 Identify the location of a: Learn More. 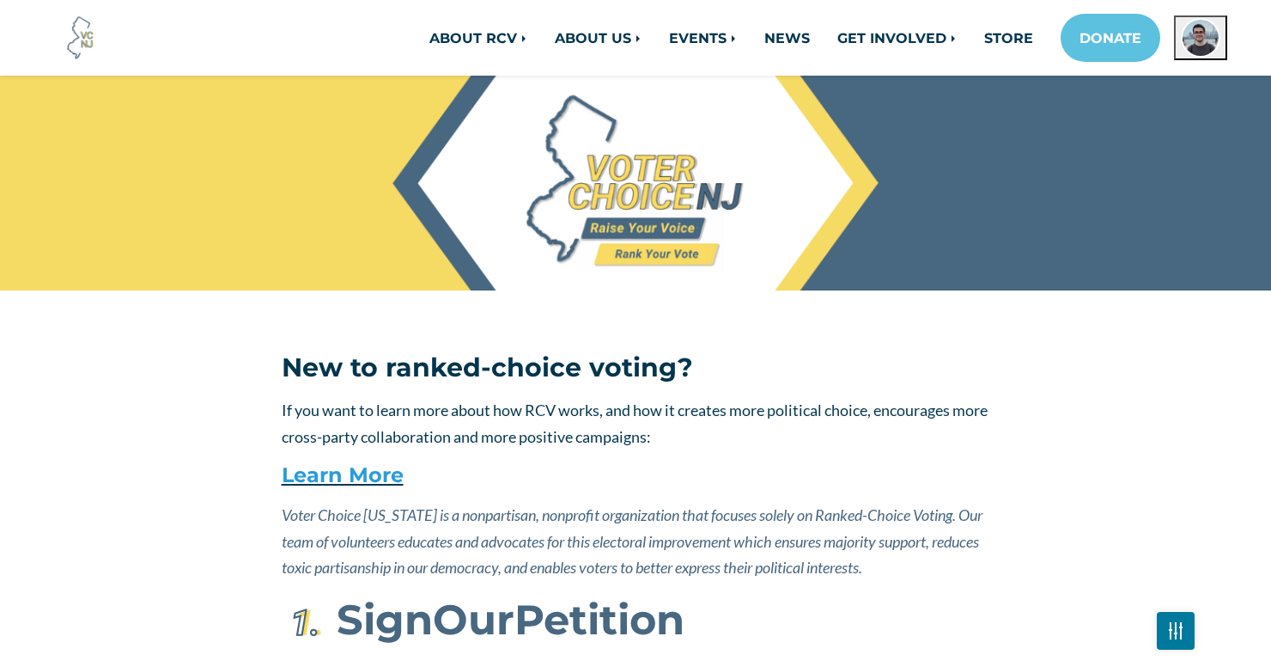
(343, 474).